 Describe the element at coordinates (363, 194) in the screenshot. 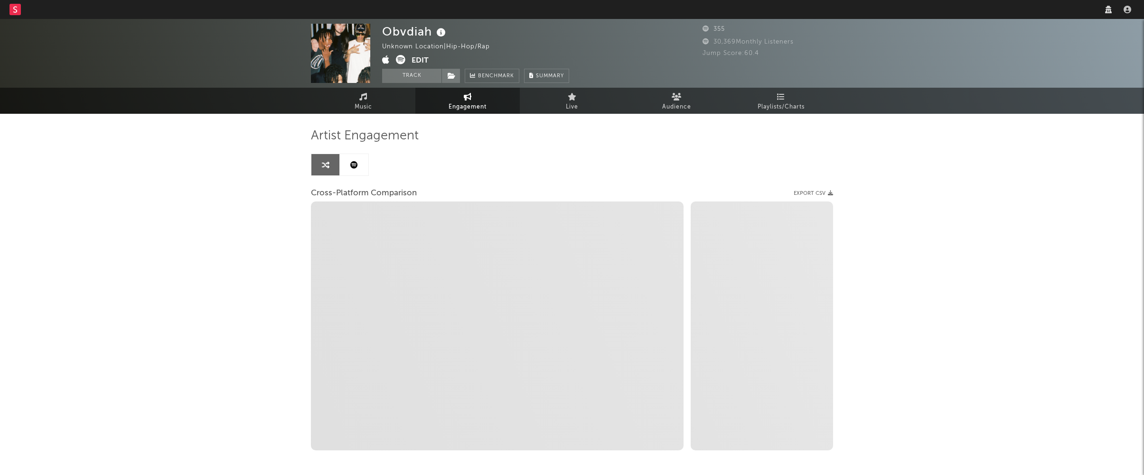

I see `span: Cross-Platform Comparison` at that location.